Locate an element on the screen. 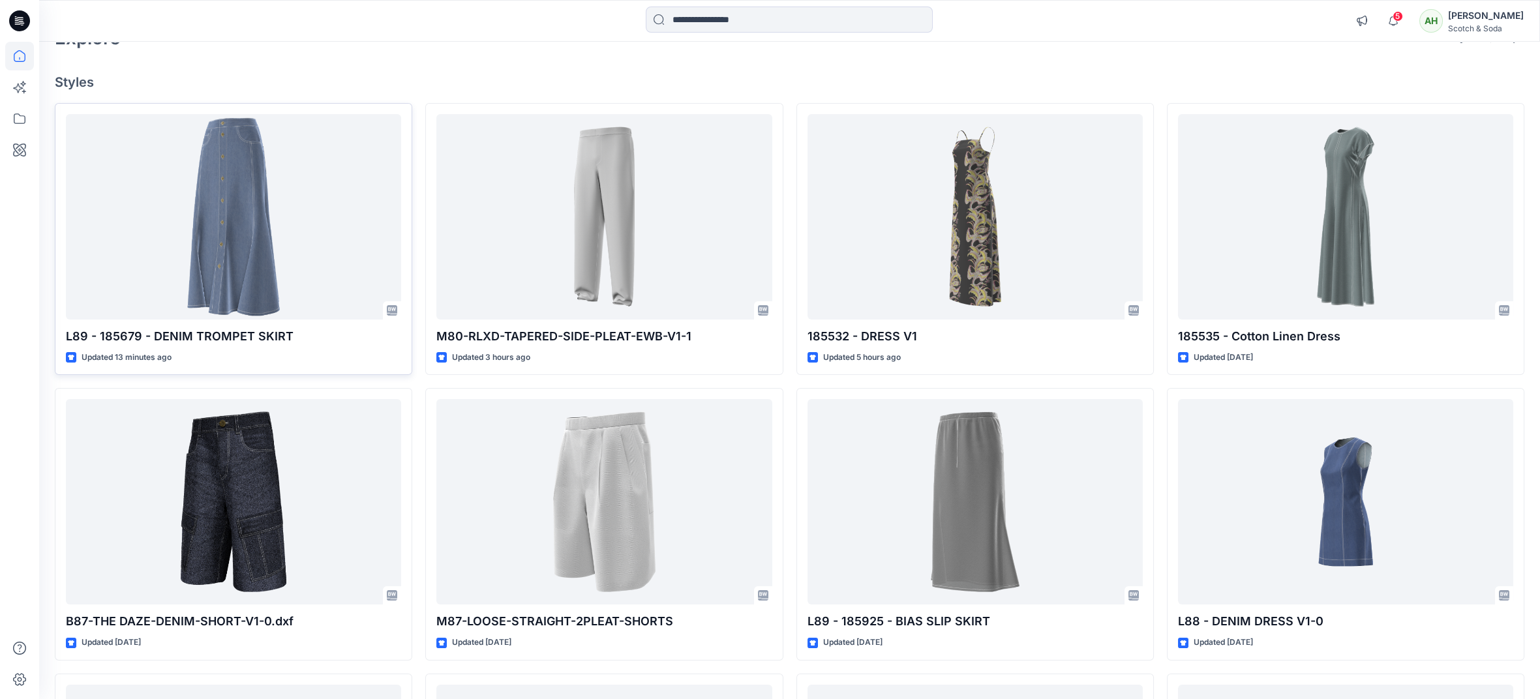  a: 185535 - Cotton Linen Dress is located at coordinates (1345, 217).